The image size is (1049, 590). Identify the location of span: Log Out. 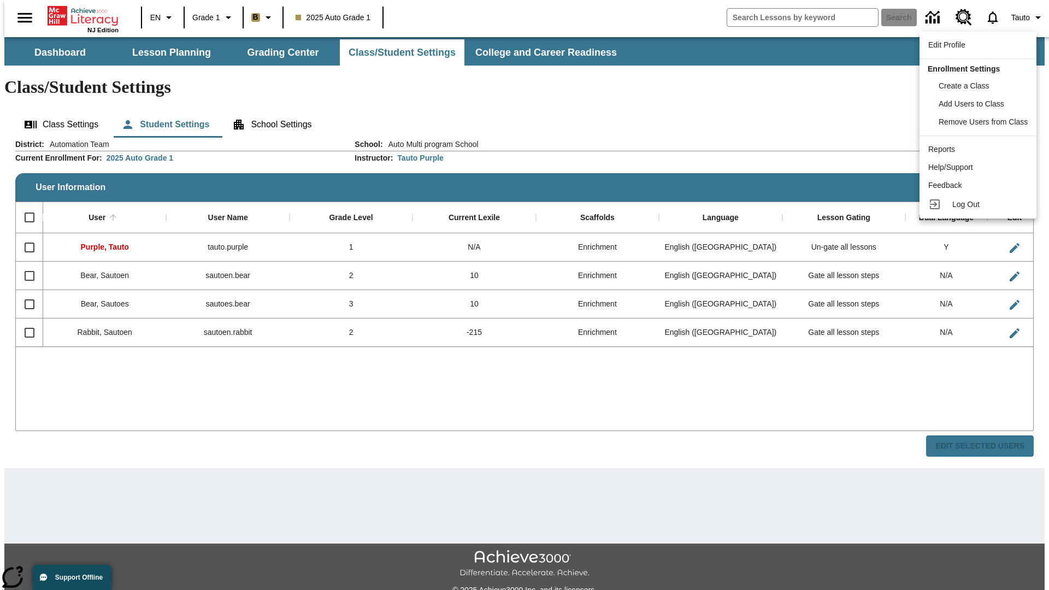
(966, 204).